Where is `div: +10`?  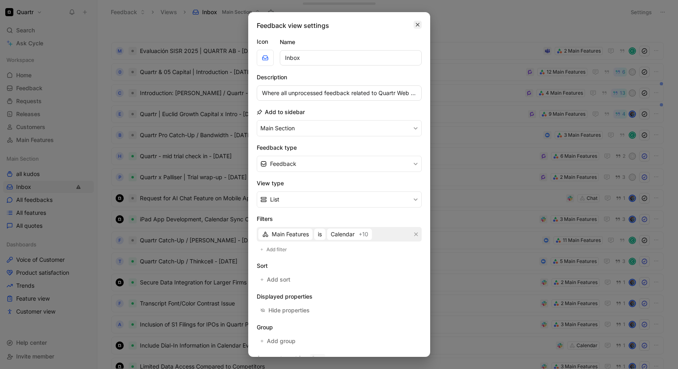
div: +10 is located at coordinates (364, 234).